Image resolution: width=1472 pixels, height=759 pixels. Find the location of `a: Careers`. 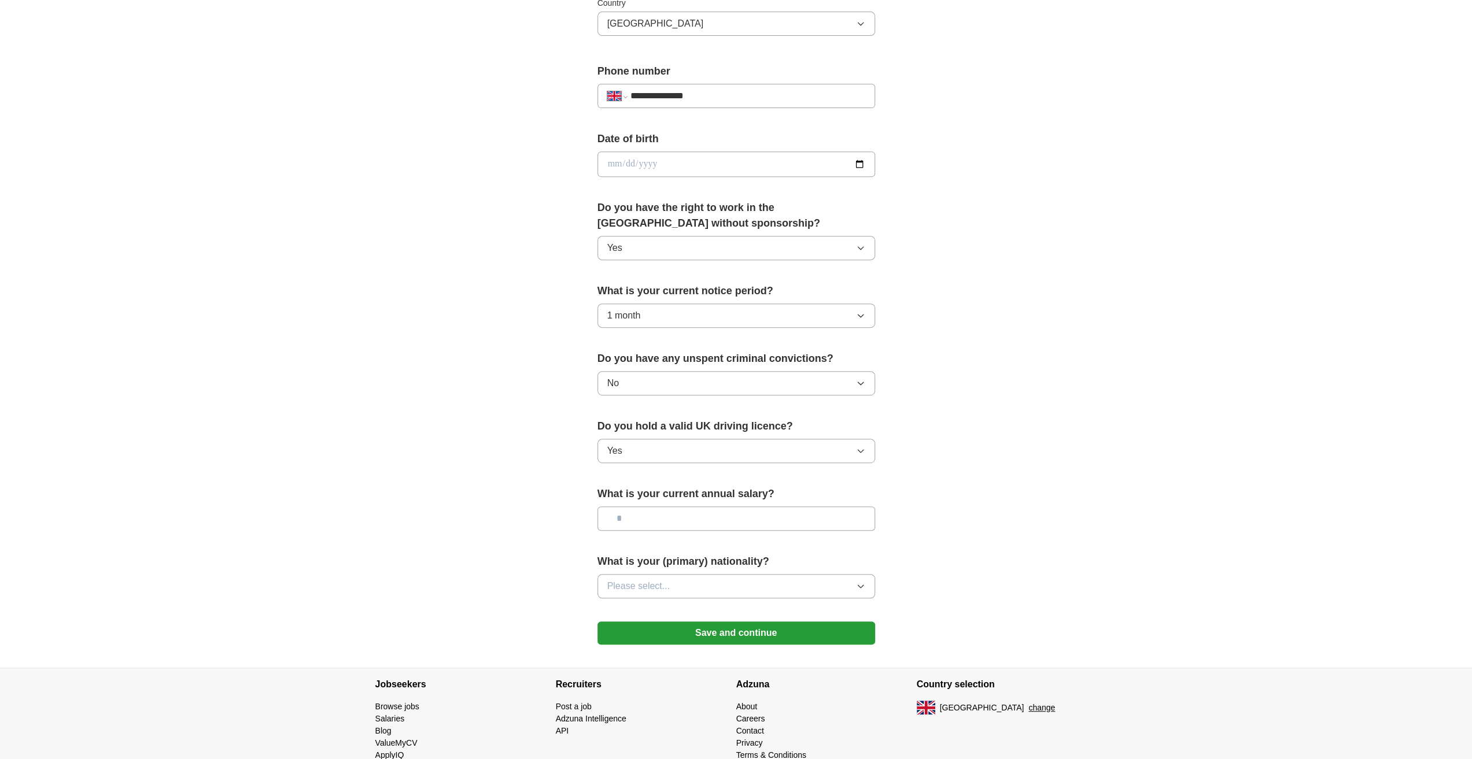

a: Careers is located at coordinates (751, 719).